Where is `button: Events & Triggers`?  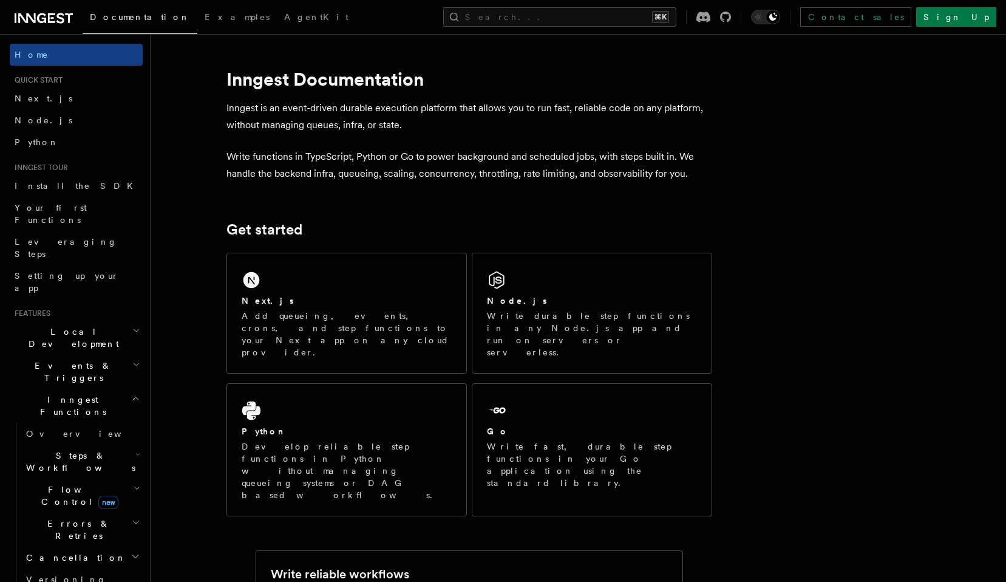 button: Events & Triggers is located at coordinates (76, 372).